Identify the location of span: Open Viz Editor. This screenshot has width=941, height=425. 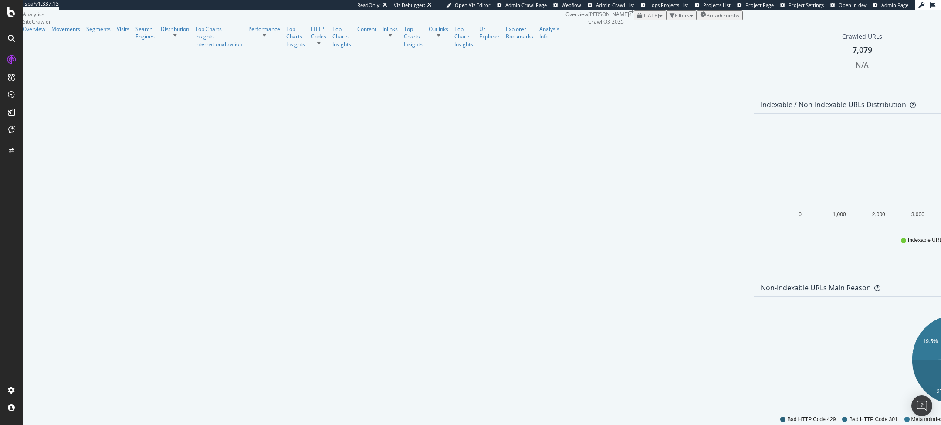
(473, 5).